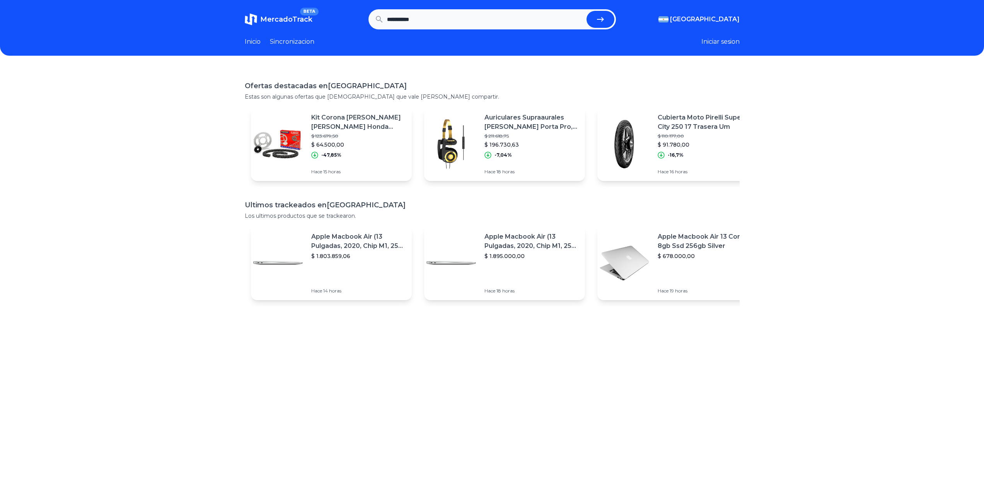 This screenshot has width=984, height=499. Describe the element at coordinates (253, 42) in the screenshot. I see `a: Inicio` at that location.